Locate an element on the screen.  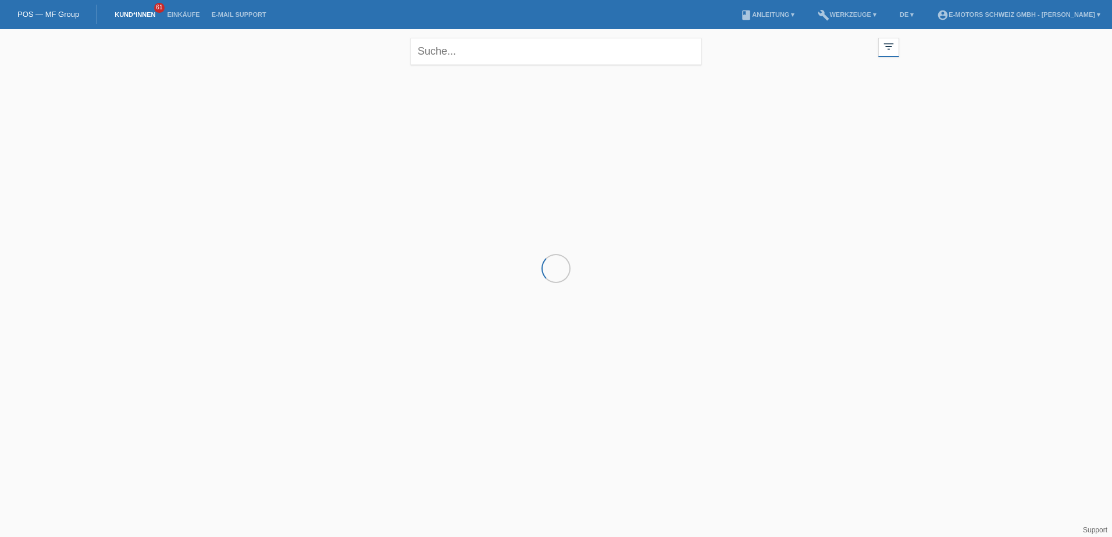
a: bookAnleitung ▾ is located at coordinates (767, 15).